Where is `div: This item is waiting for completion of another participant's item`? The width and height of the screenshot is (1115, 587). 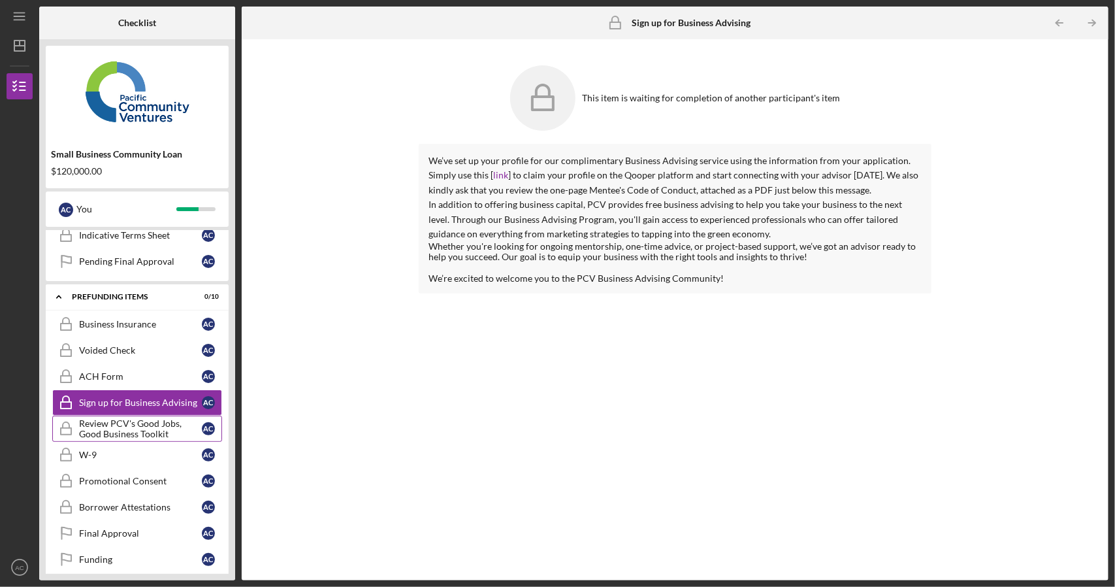 div: This item is waiting for completion of another participant's item is located at coordinates (711, 98).